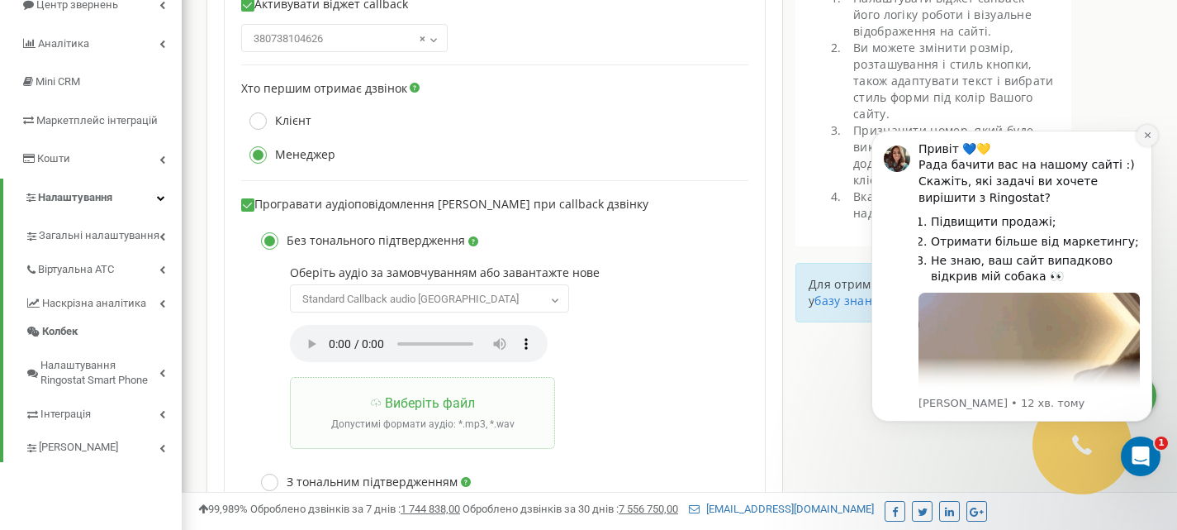  What do you see at coordinates (301, 30) in the screenshot?
I see `button: Dismiss notification` at bounding box center [301, 30].